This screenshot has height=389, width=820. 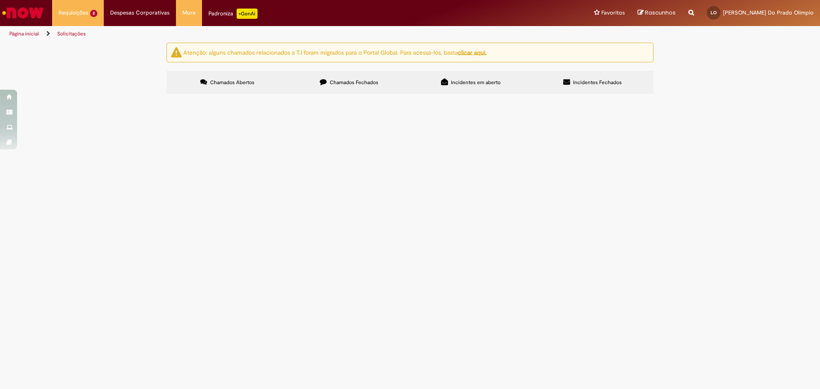 What do you see at coordinates (472, 52) in the screenshot?
I see `a: clicar aqui.` at bounding box center [472, 52].